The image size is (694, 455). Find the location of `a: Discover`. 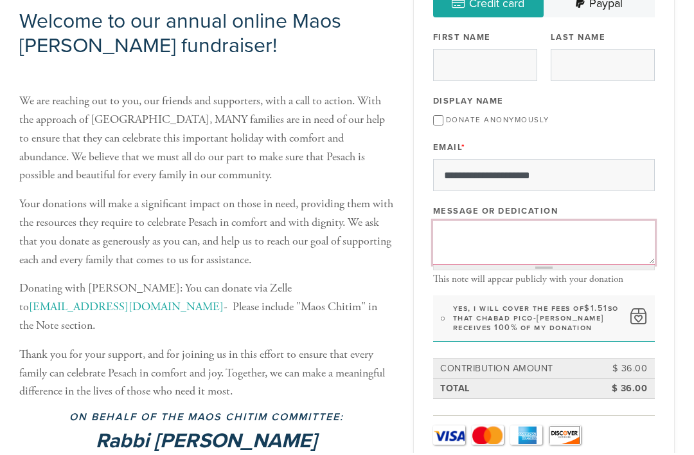

a: Discover is located at coordinates (565, 437).